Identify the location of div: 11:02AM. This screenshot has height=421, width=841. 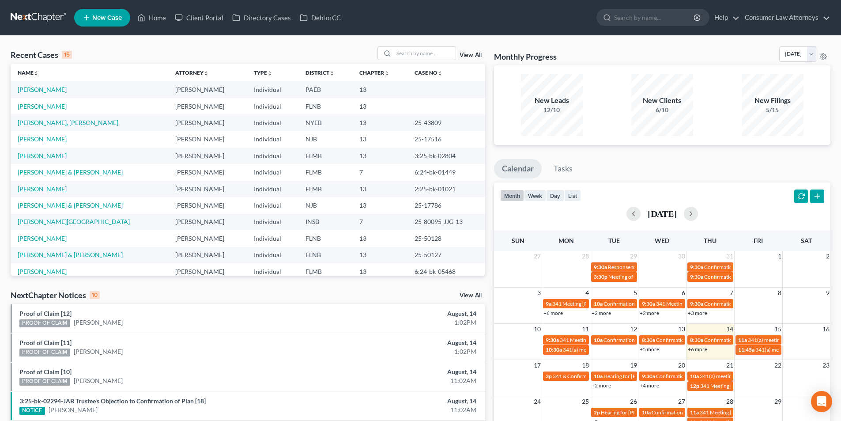
(403, 410).